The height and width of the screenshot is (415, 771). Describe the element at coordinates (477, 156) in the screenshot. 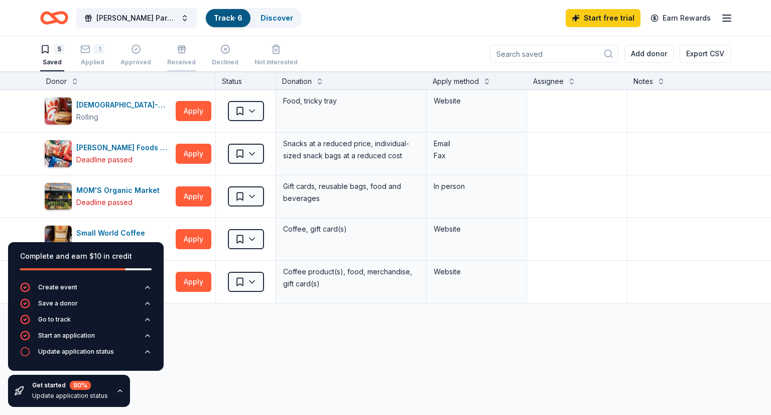

I see `div: Fax` at that location.